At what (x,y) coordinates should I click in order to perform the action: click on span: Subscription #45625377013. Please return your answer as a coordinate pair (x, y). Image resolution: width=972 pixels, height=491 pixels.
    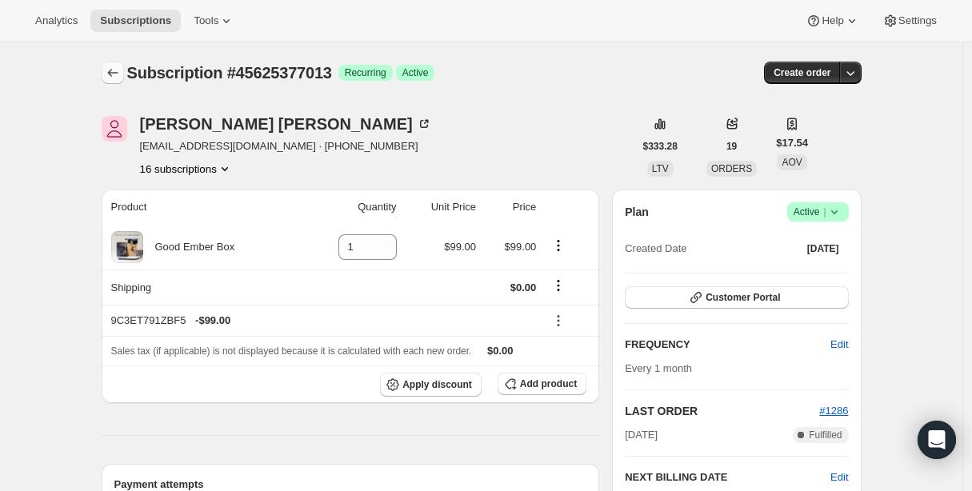
    Looking at the image, I should click on (230, 73).